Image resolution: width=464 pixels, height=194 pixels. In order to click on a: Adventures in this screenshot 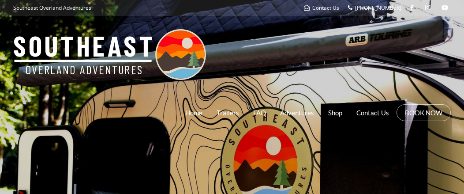, I will do `click(297, 112)`.